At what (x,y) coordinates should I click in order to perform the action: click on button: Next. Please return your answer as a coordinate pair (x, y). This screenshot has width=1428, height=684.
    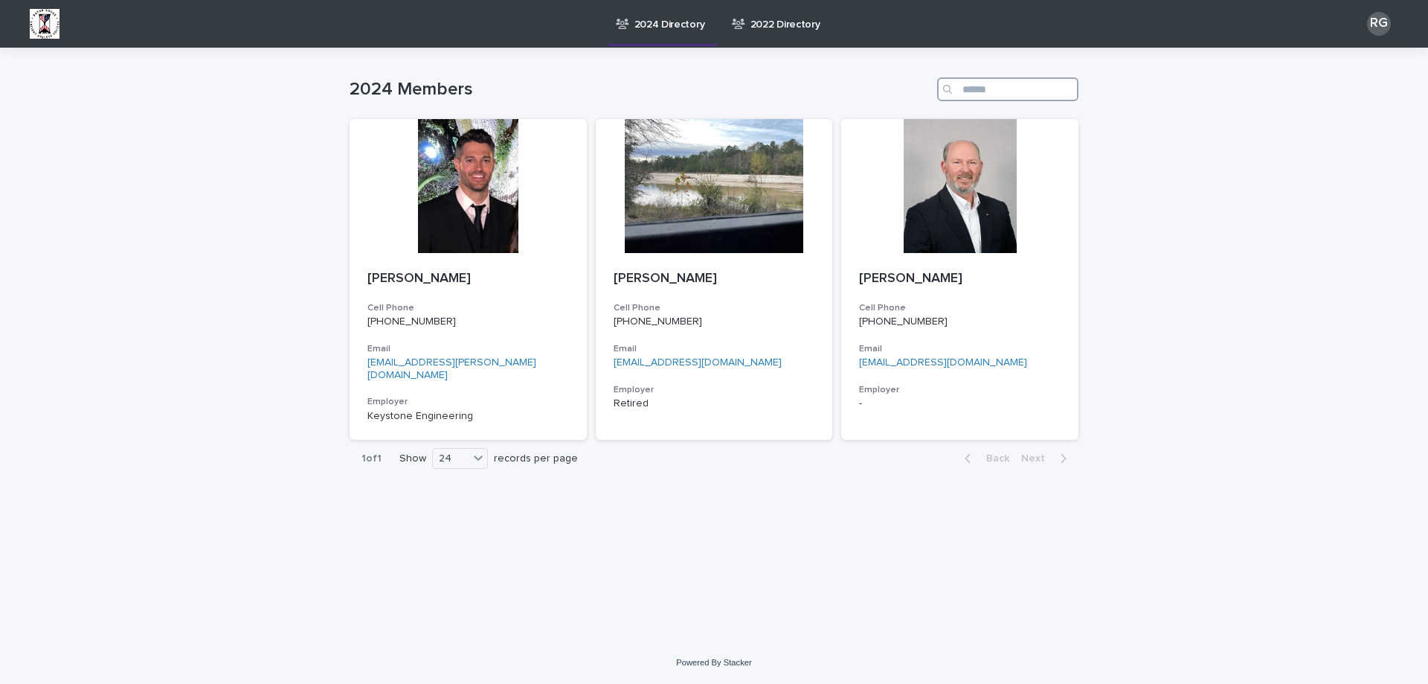
    Looking at the image, I should click on (1047, 458).